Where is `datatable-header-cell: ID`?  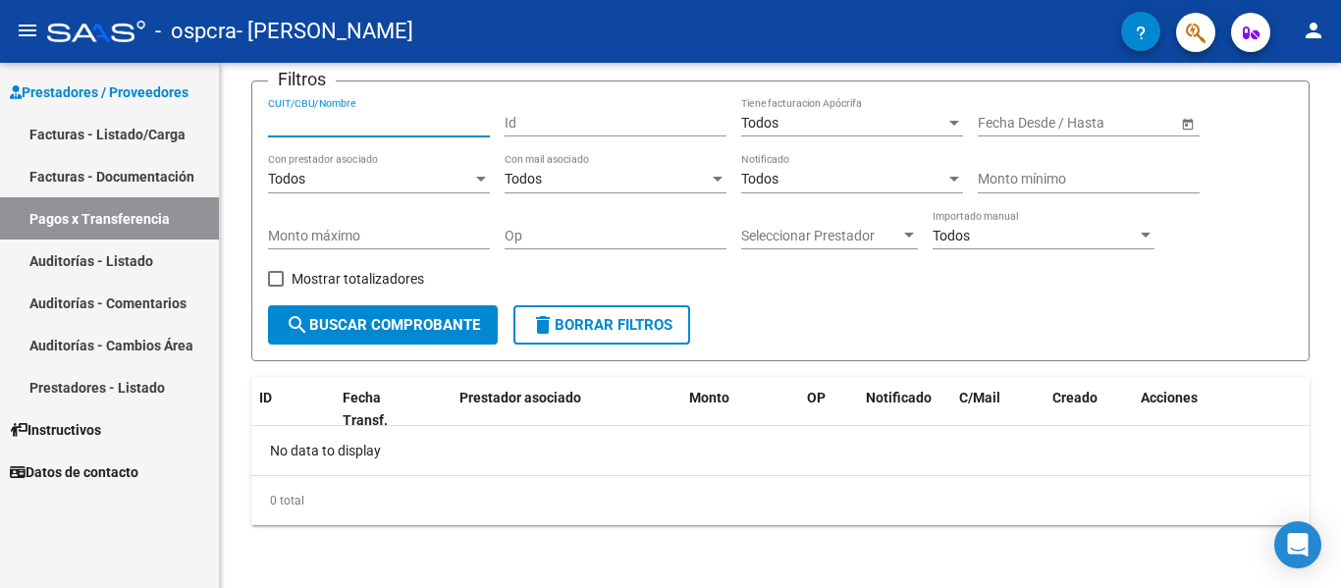 datatable-header-cell: ID is located at coordinates (293, 409).